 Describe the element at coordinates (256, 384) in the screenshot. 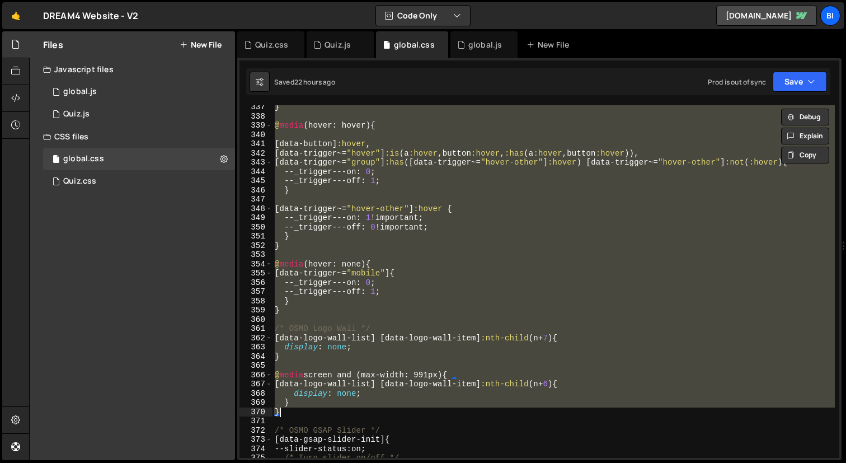

I see `div: 367` at that location.